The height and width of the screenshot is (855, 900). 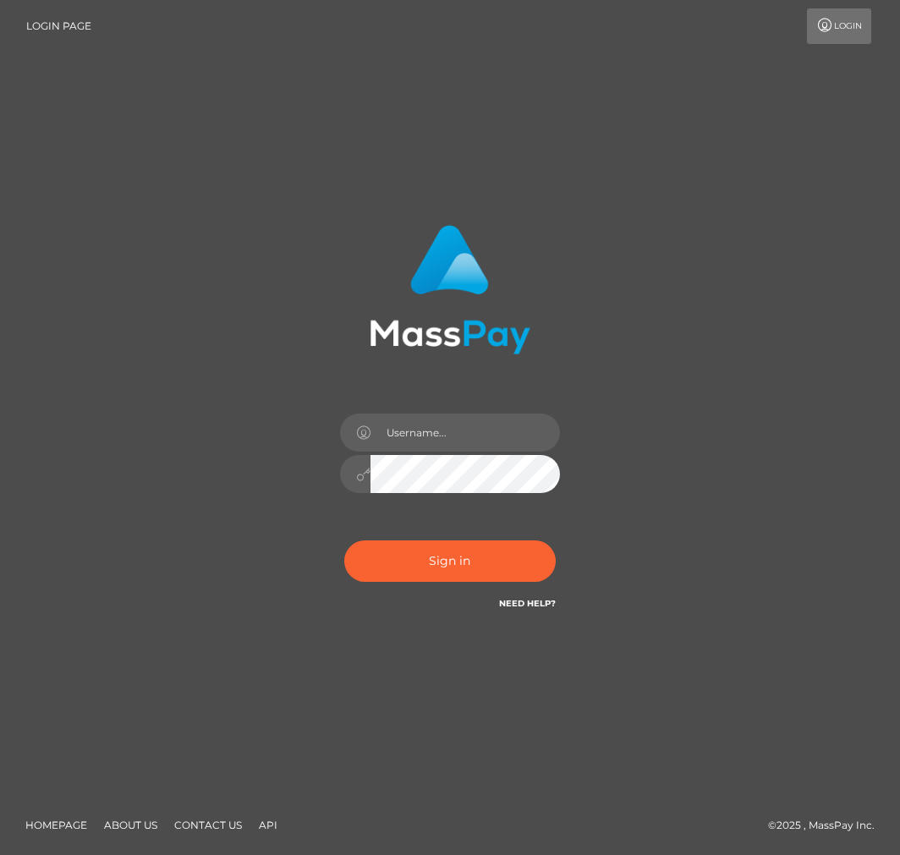 What do you see at coordinates (828, 826) in the screenshot?
I see `div: © 2025 , MassPay Inc.` at bounding box center [828, 826].